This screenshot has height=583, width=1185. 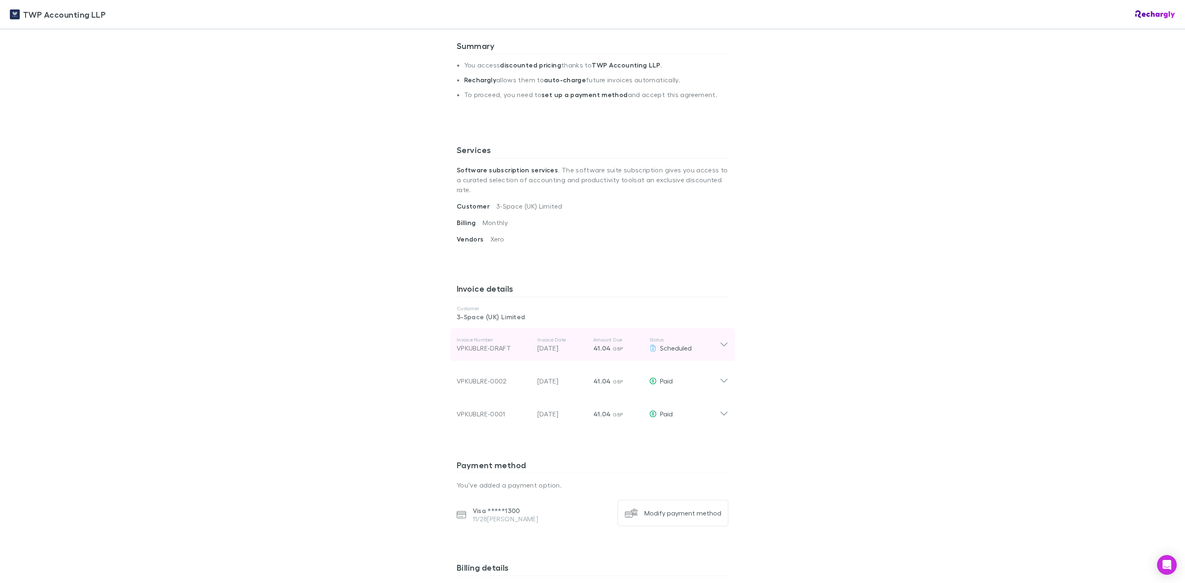 I want to click on span: Billing, so click(x=469, y=223).